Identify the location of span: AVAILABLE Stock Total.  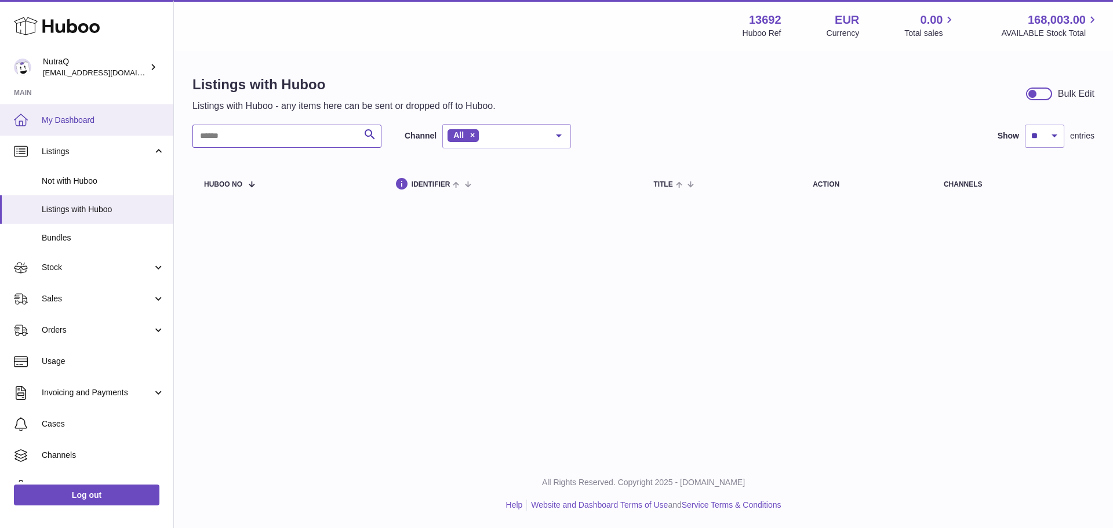
(1050, 33).